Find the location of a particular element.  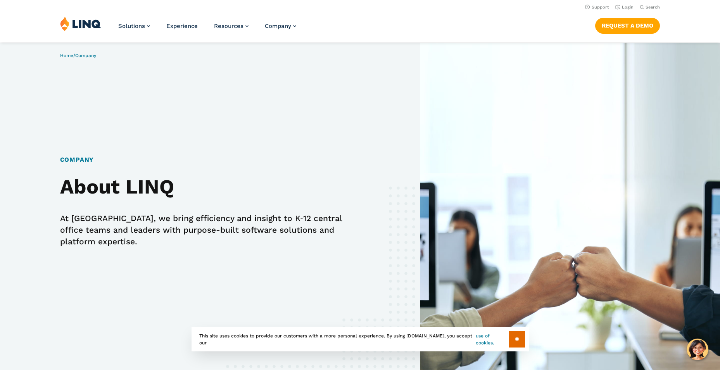

img: LINQ | K‑12 Software is located at coordinates (81, 24).